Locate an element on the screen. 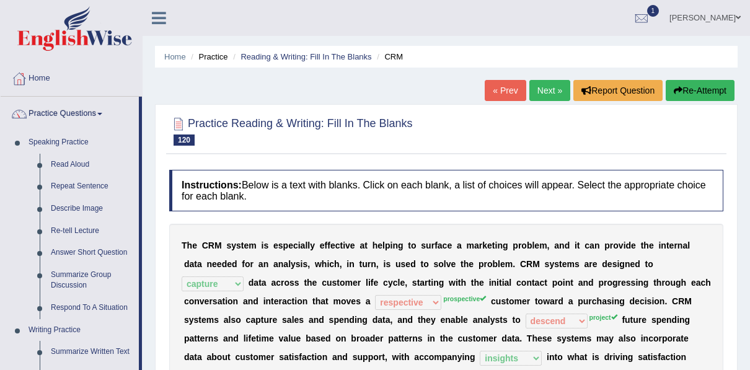 The width and height of the screenshot is (750, 370). a: Summarize Group Discussion is located at coordinates (92, 280).